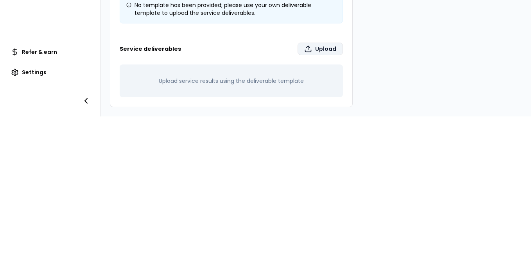 The image size is (531, 254). I want to click on a: Settings, so click(50, 72).